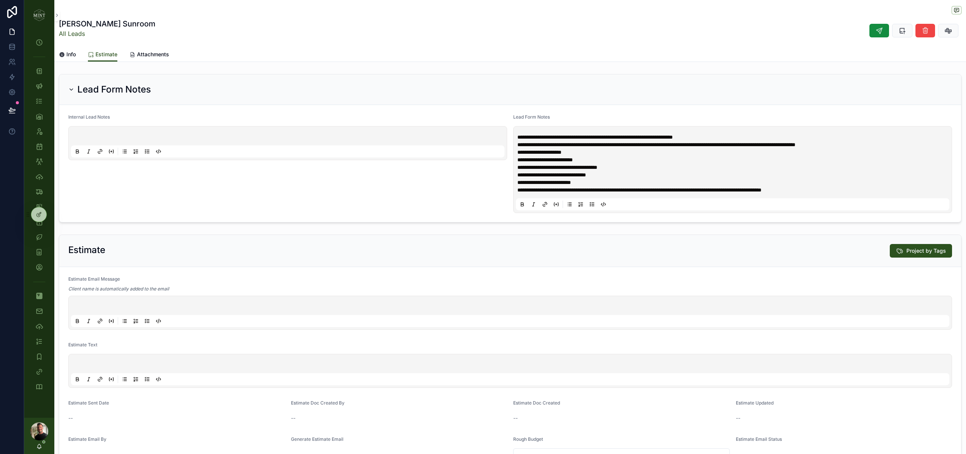 The height and width of the screenshot is (454, 966). I want to click on a: Estimate, so click(103, 55).